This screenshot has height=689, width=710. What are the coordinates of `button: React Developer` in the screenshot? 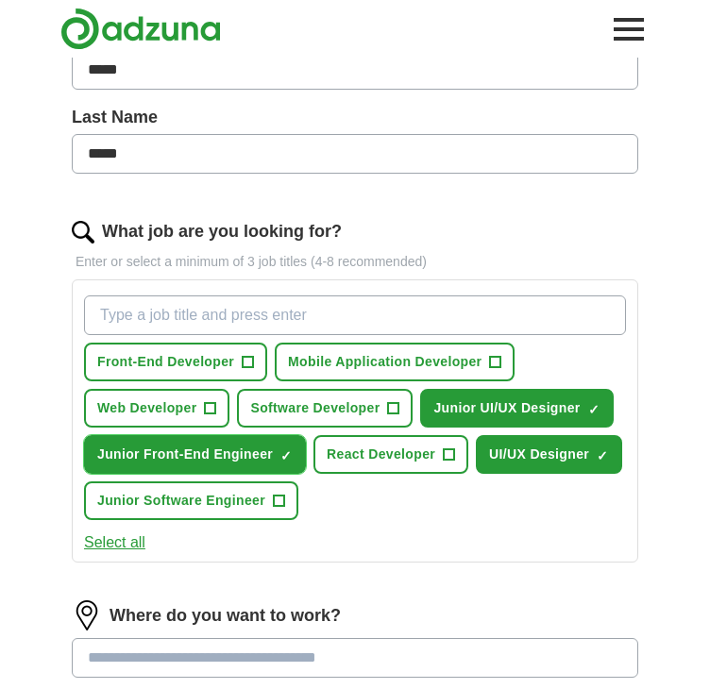 It's located at (391, 454).